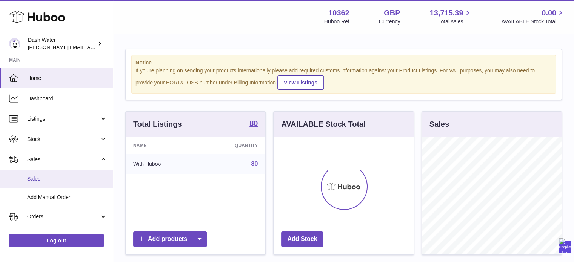 This screenshot has width=574, height=262. Describe the element at coordinates (439, 124) in the screenshot. I see `h3: Sales` at that location.